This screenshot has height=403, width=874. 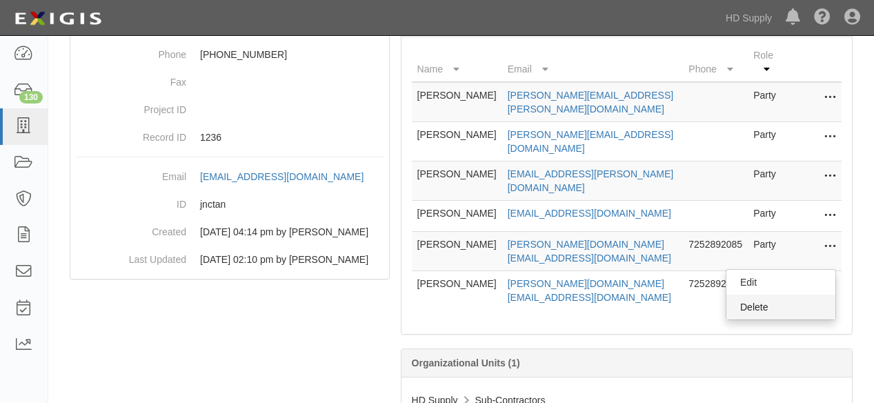 What do you see at coordinates (457, 62) in the screenshot?
I see `th: Name` at bounding box center [457, 62].